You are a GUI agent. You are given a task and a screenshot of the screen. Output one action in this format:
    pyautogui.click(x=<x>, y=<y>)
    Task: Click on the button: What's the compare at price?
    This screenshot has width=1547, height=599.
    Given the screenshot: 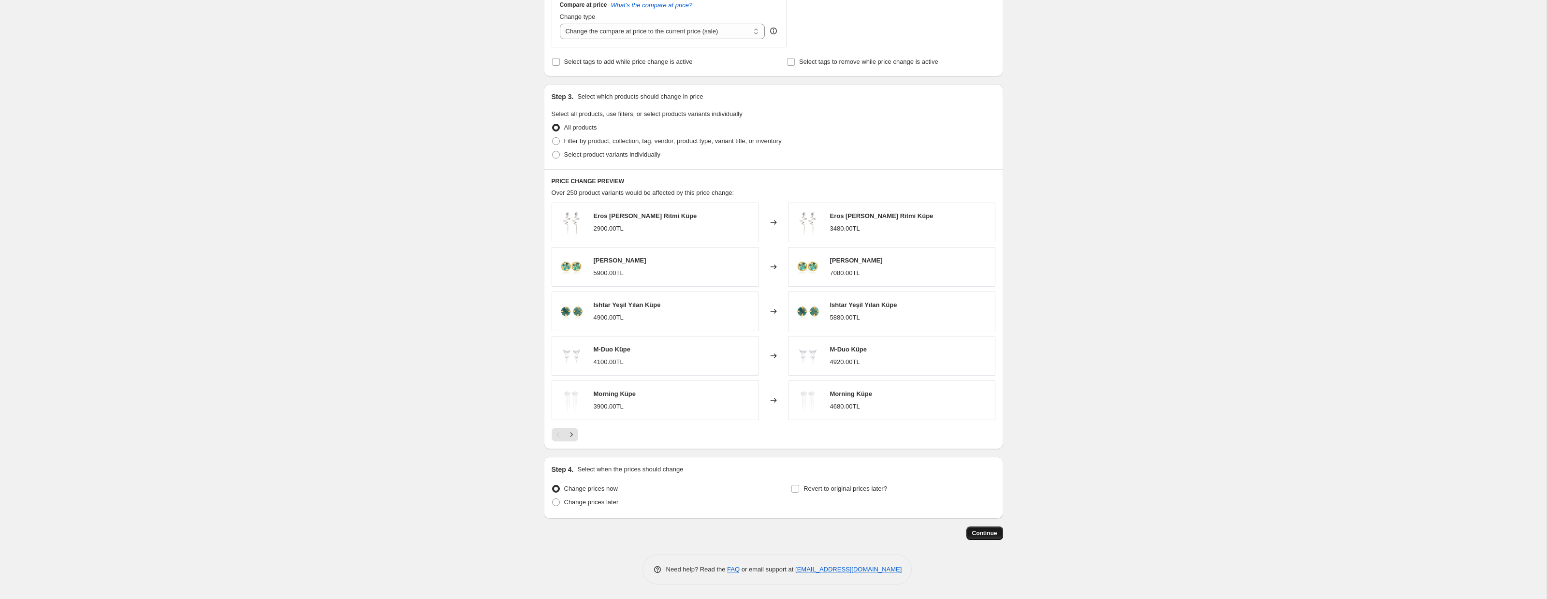 What is the action you would take?
    pyautogui.click(x=652, y=5)
    